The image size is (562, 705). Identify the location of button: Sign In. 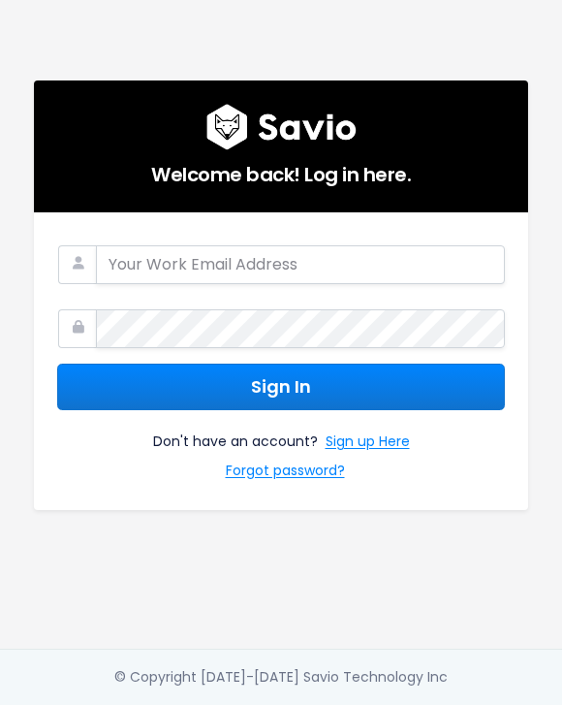
(281, 387).